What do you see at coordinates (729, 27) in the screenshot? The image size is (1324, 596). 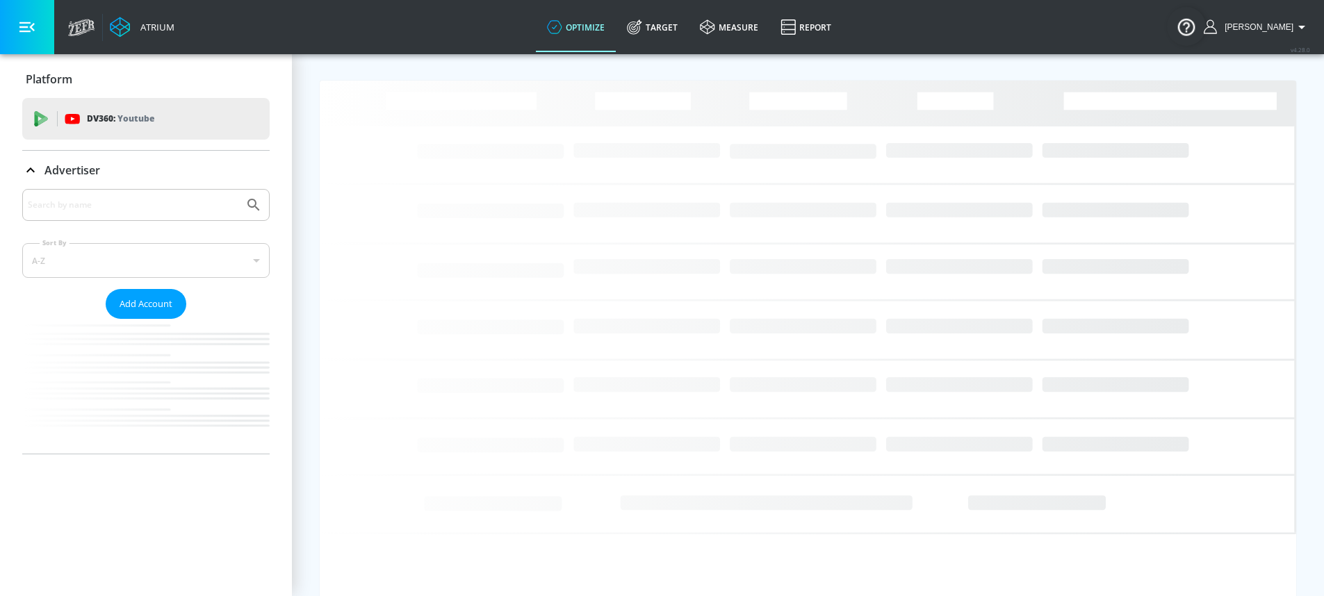 I see `a: measure` at bounding box center [729, 27].